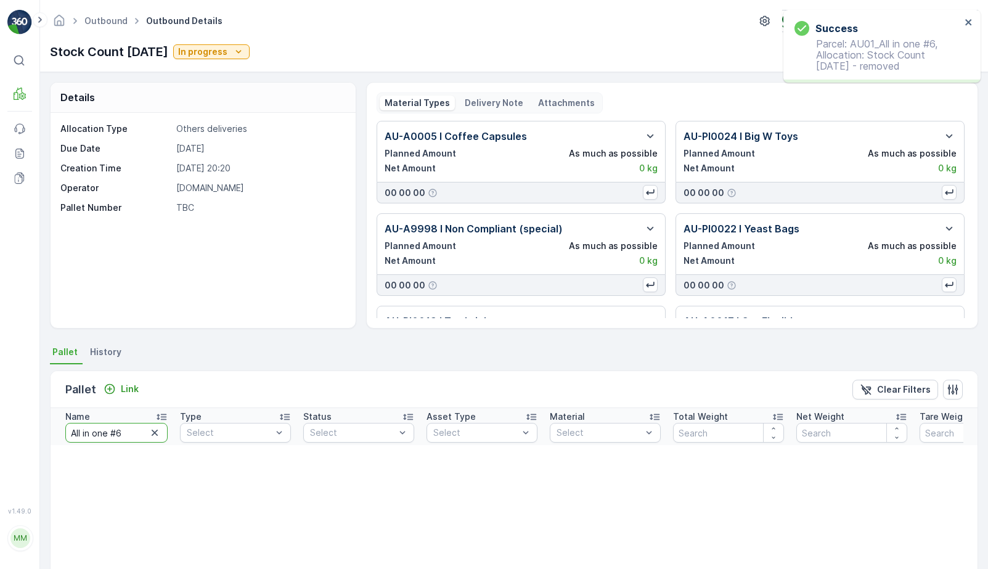 The height and width of the screenshot is (569, 988). What do you see at coordinates (440, 321) in the screenshot?
I see `p: AU-PI0019 I Toy bricks` at bounding box center [440, 321].